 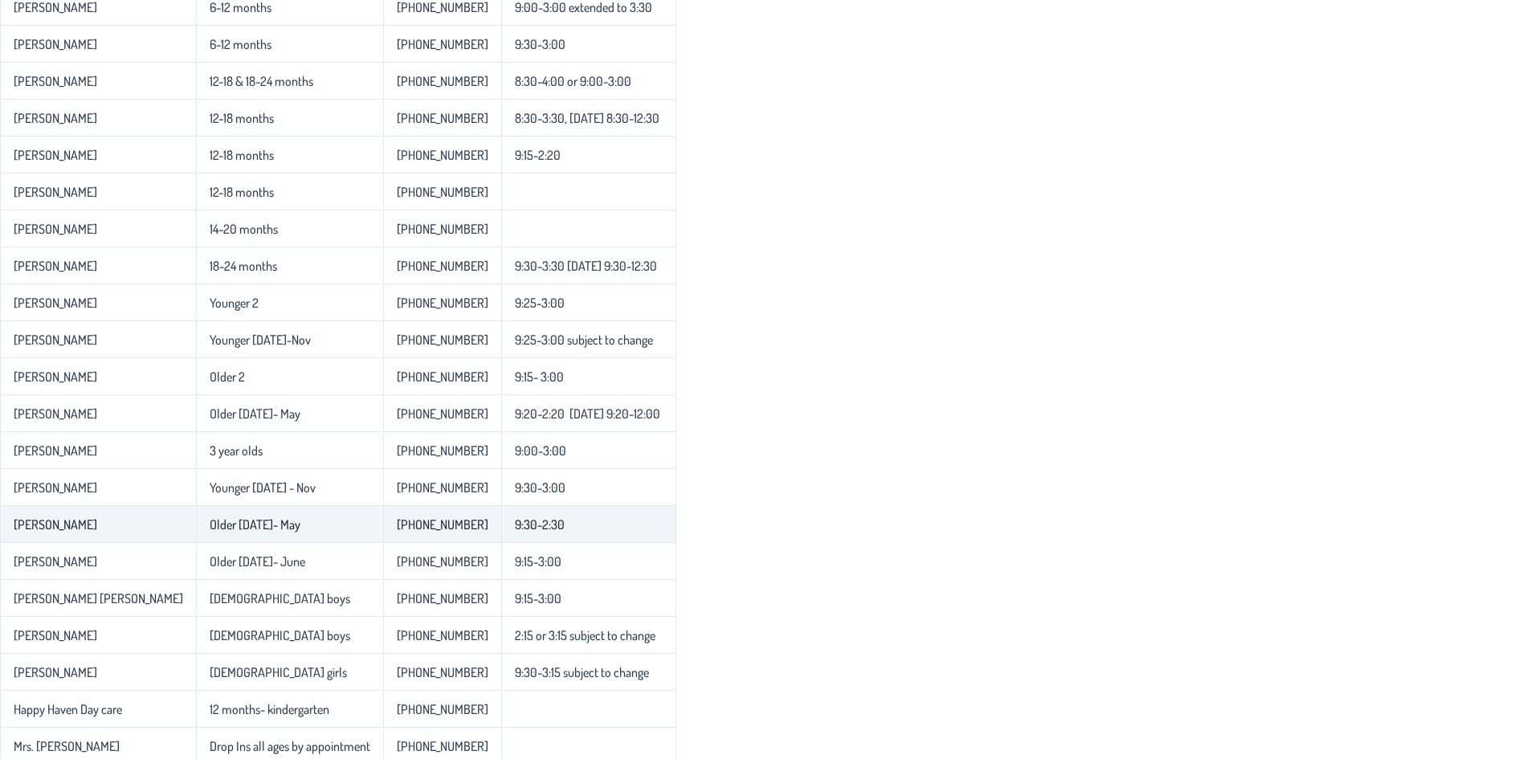 What do you see at coordinates (540, 303) in the screenshot?
I see `p-celleditor: 9:25-3:00` at bounding box center [540, 303].